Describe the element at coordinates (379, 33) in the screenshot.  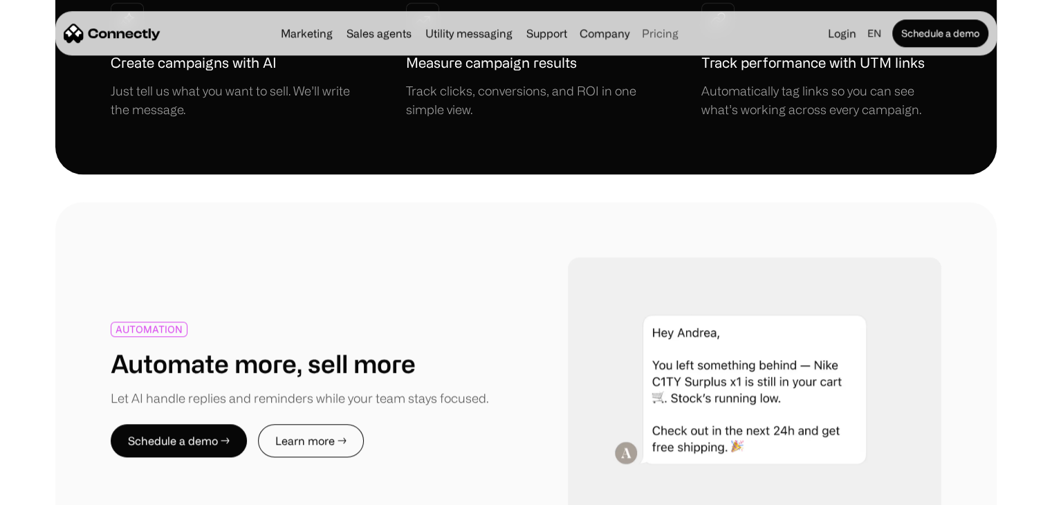
I see `a: Sales agents` at that location.